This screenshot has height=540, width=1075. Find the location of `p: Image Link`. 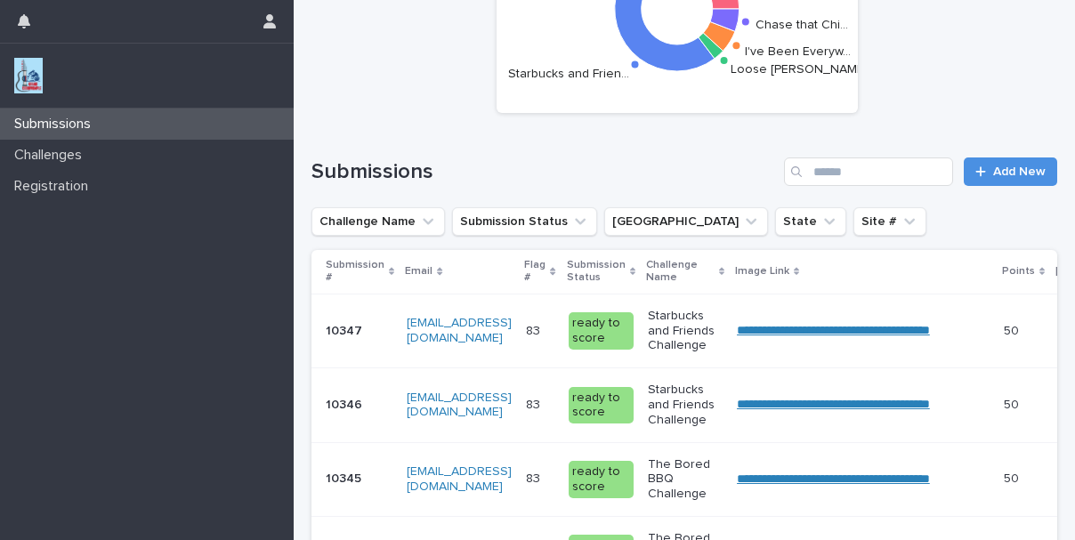

p: Image Link is located at coordinates (762, 271).